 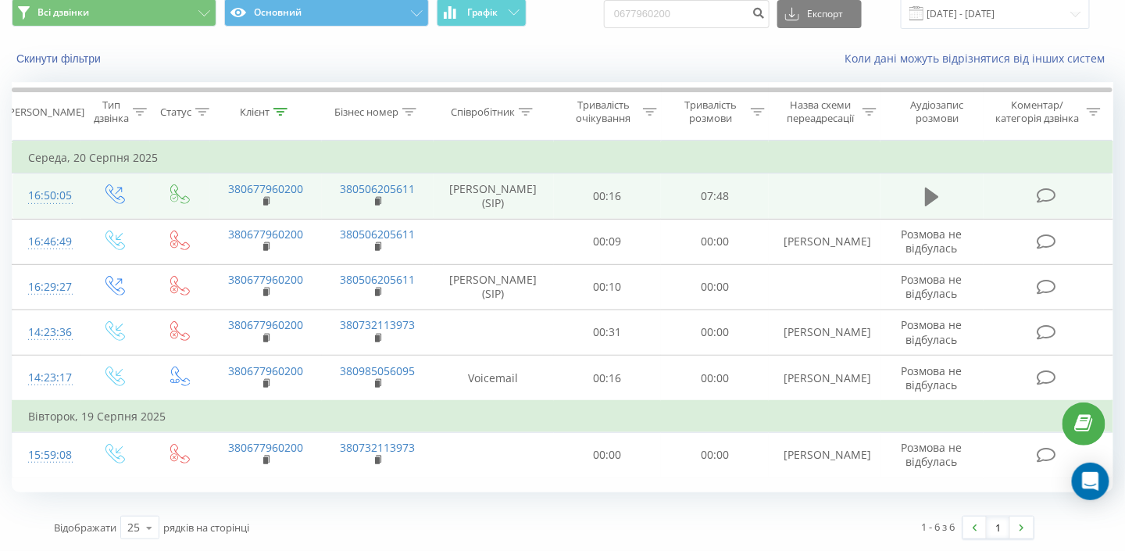 What do you see at coordinates (604, 112) in the screenshot?
I see `div: Тривалість очікування` at bounding box center [604, 112].